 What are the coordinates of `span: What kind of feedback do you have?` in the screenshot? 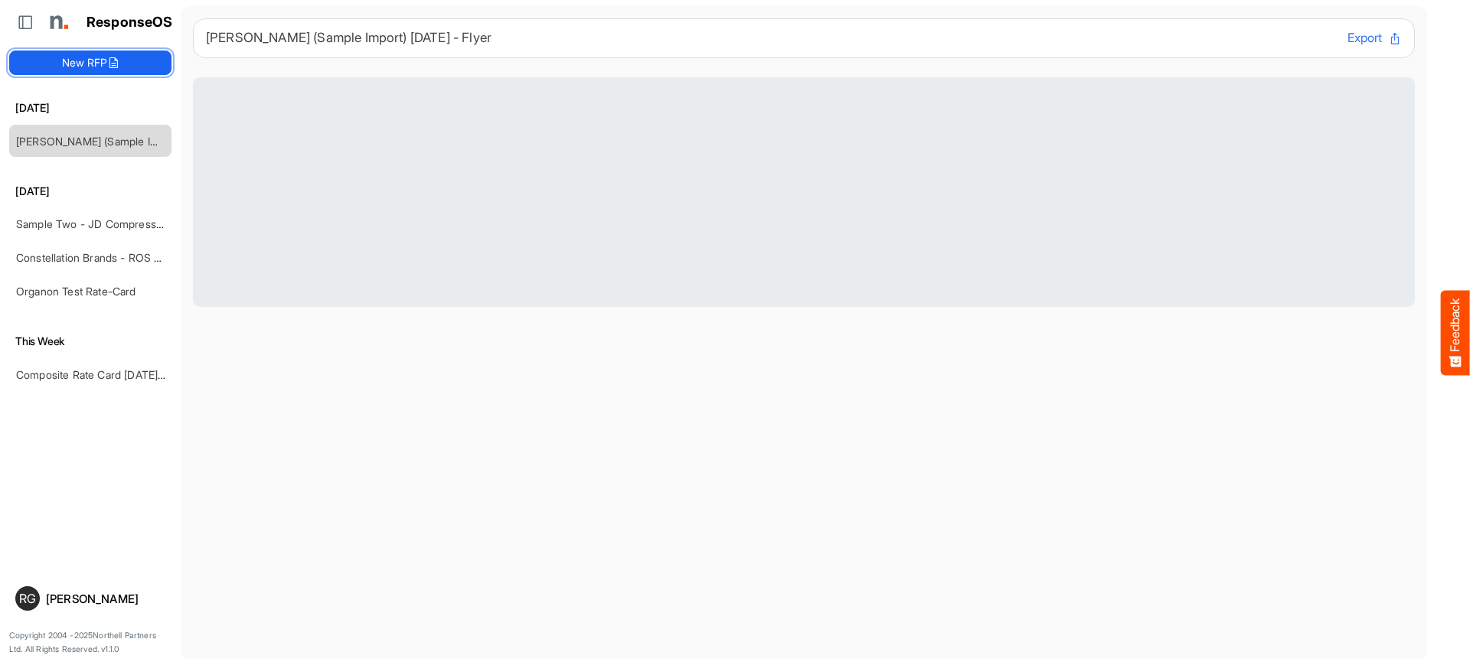 It's located at (138, 191).